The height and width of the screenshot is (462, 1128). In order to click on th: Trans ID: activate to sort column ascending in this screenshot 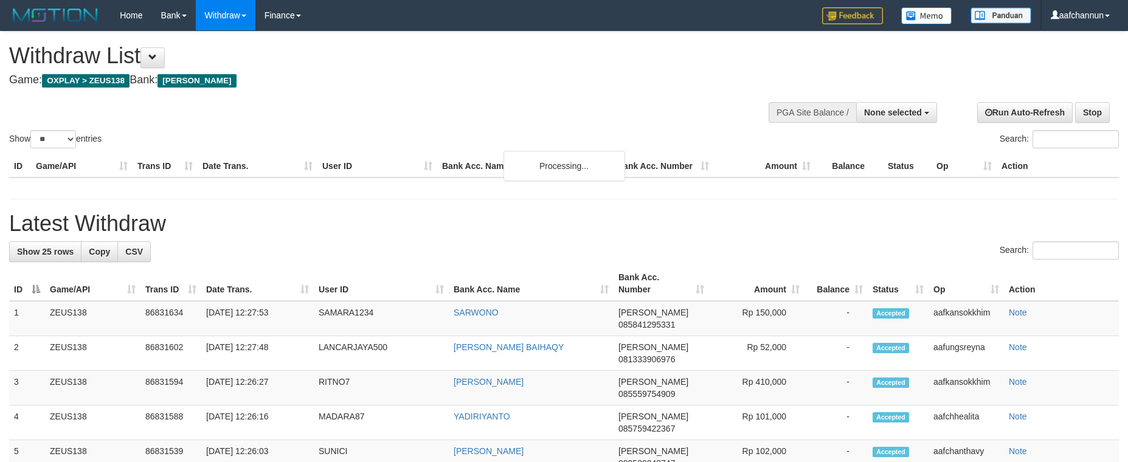, I will do `click(171, 283)`.